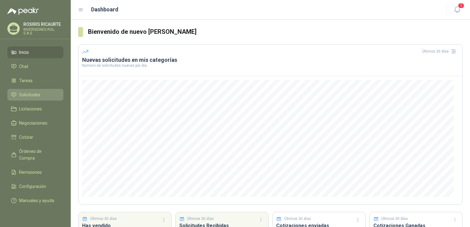 The width and height of the screenshot is (470, 227). Describe the element at coordinates (35, 123) in the screenshot. I see `a: Negociaciones` at that location.